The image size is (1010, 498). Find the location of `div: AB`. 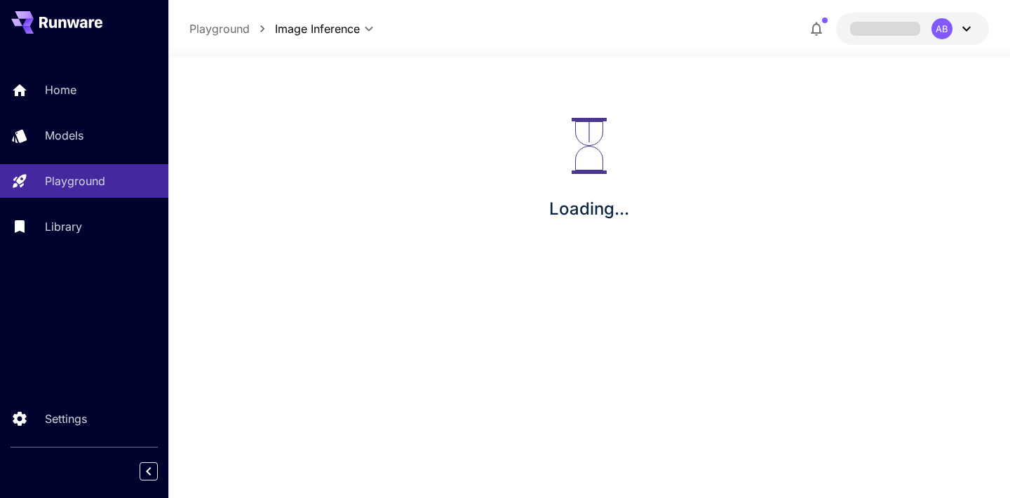

div: AB is located at coordinates (942, 29).